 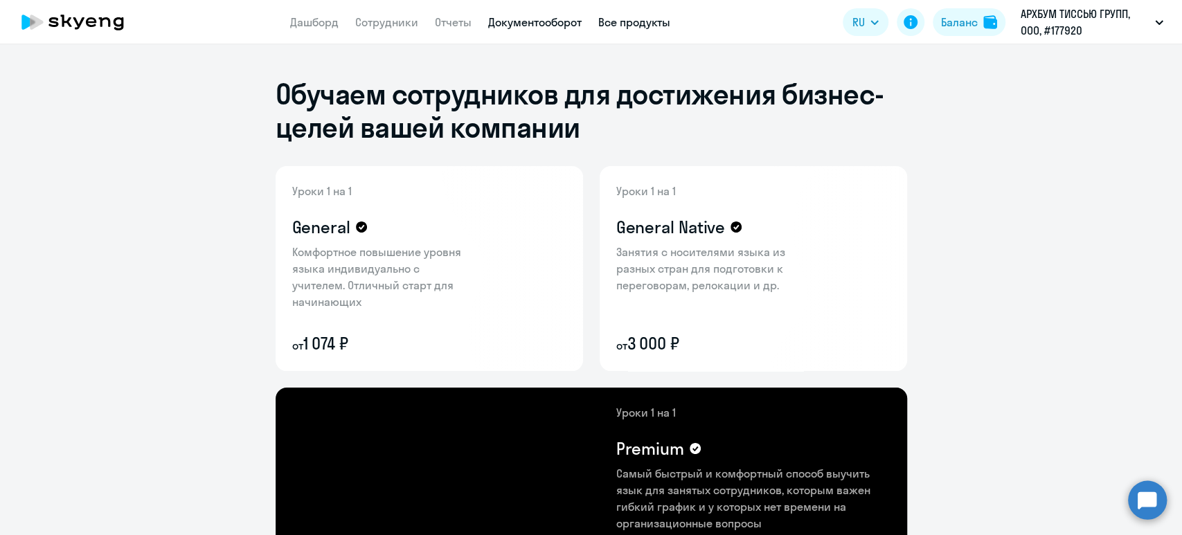 What do you see at coordinates (650, 449) in the screenshot?
I see `h4: Premium` at bounding box center [650, 449].